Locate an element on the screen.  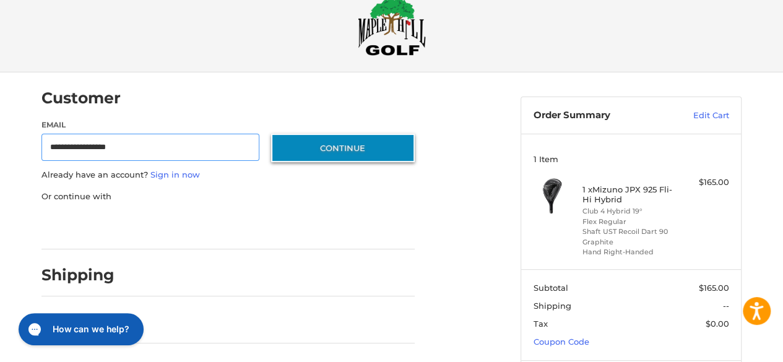
li: Hand Right-Handed is located at coordinates (629, 252).